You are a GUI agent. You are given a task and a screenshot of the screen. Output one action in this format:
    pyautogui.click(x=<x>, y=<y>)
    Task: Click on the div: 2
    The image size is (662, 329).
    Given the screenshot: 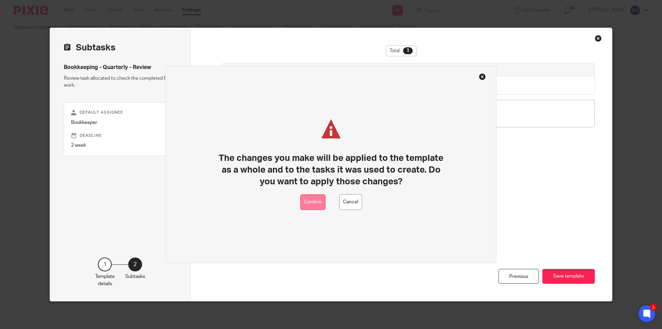 What is the action you would take?
    pyautogui.click(x=135, y=264)
    